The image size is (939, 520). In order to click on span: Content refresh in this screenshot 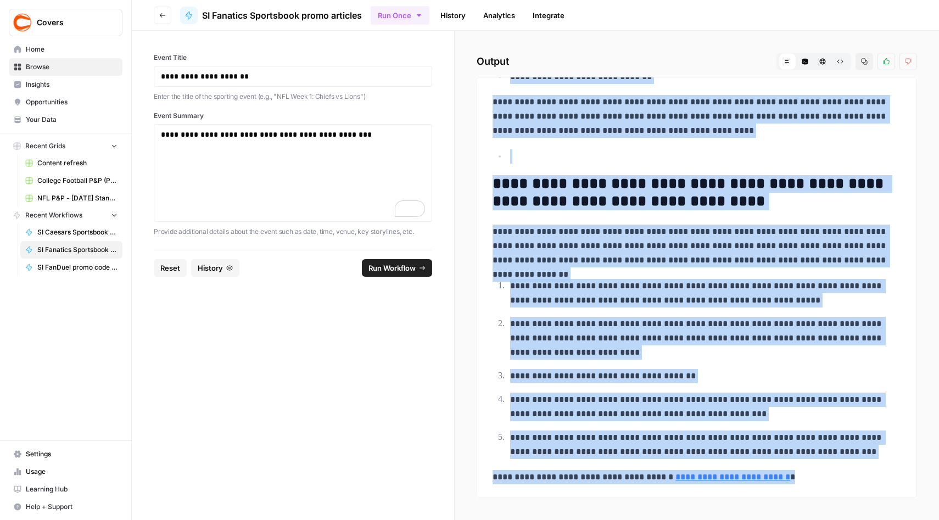, I will do `click(77, 163)`.